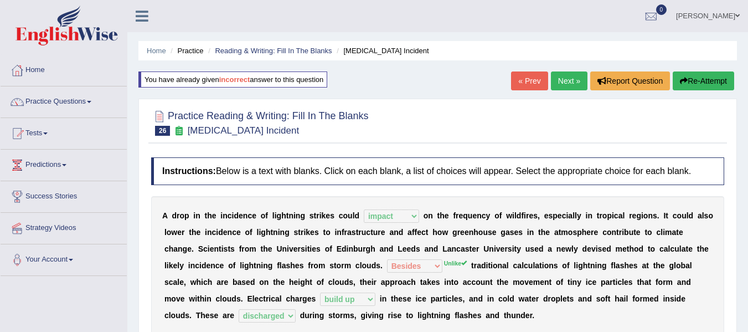 This screenshot has height=332, width=748. Describe the element at coordinates (279, 249) in the screenshot. I see `b: U` at that location.